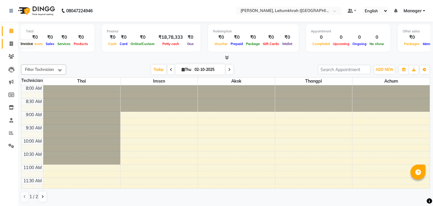  What do you see at coordinates (124, 44) in the screenshot?
I see `span: Card` at bounding box center [124, 44].